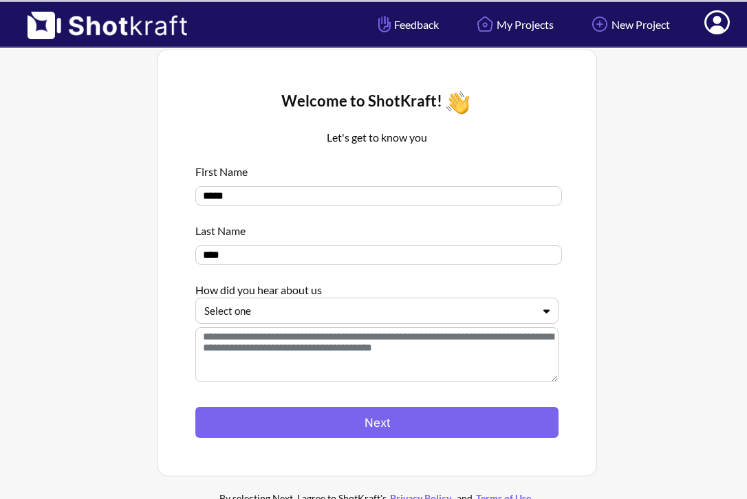 The image size is (747, 499). I want to click on p: Let's get to know you, so click(377, 138).